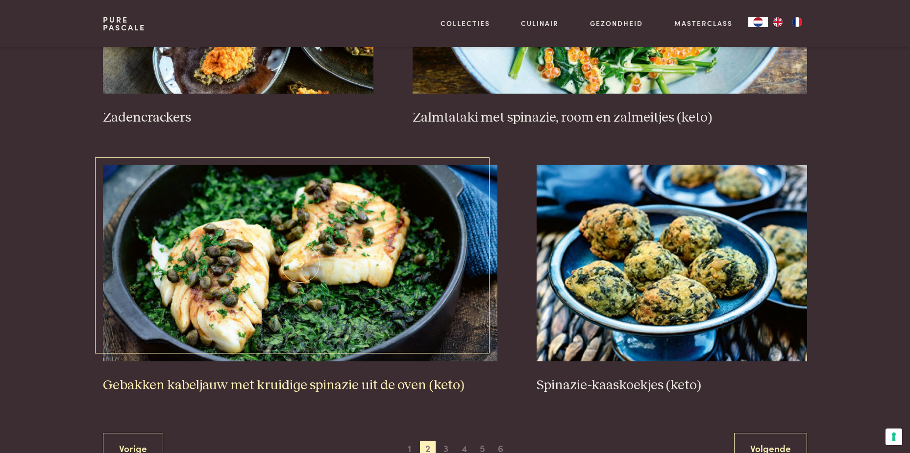 Image resolution: width=910 pixels, height=453 pixels. Describe the element at coordinates (616, 23) in the screenshot. I see `a: Gezondheid` at that location.